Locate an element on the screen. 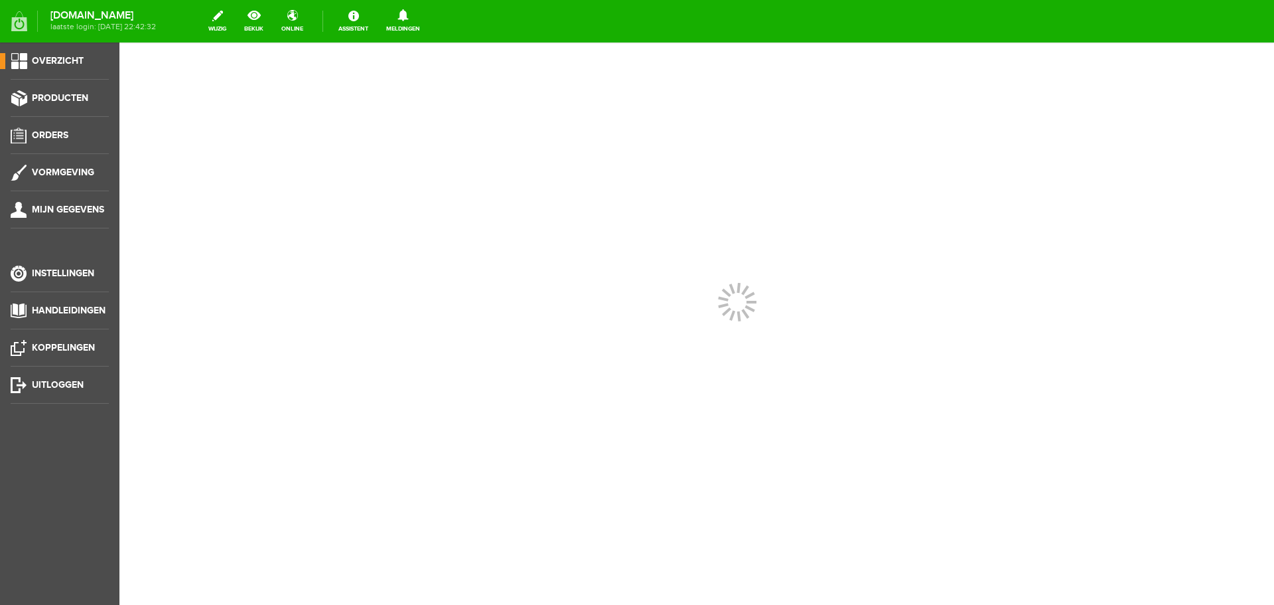 The height and width of the screenshot is (605, 1274). span: Handleidingen is located at coordinates (68, 310).